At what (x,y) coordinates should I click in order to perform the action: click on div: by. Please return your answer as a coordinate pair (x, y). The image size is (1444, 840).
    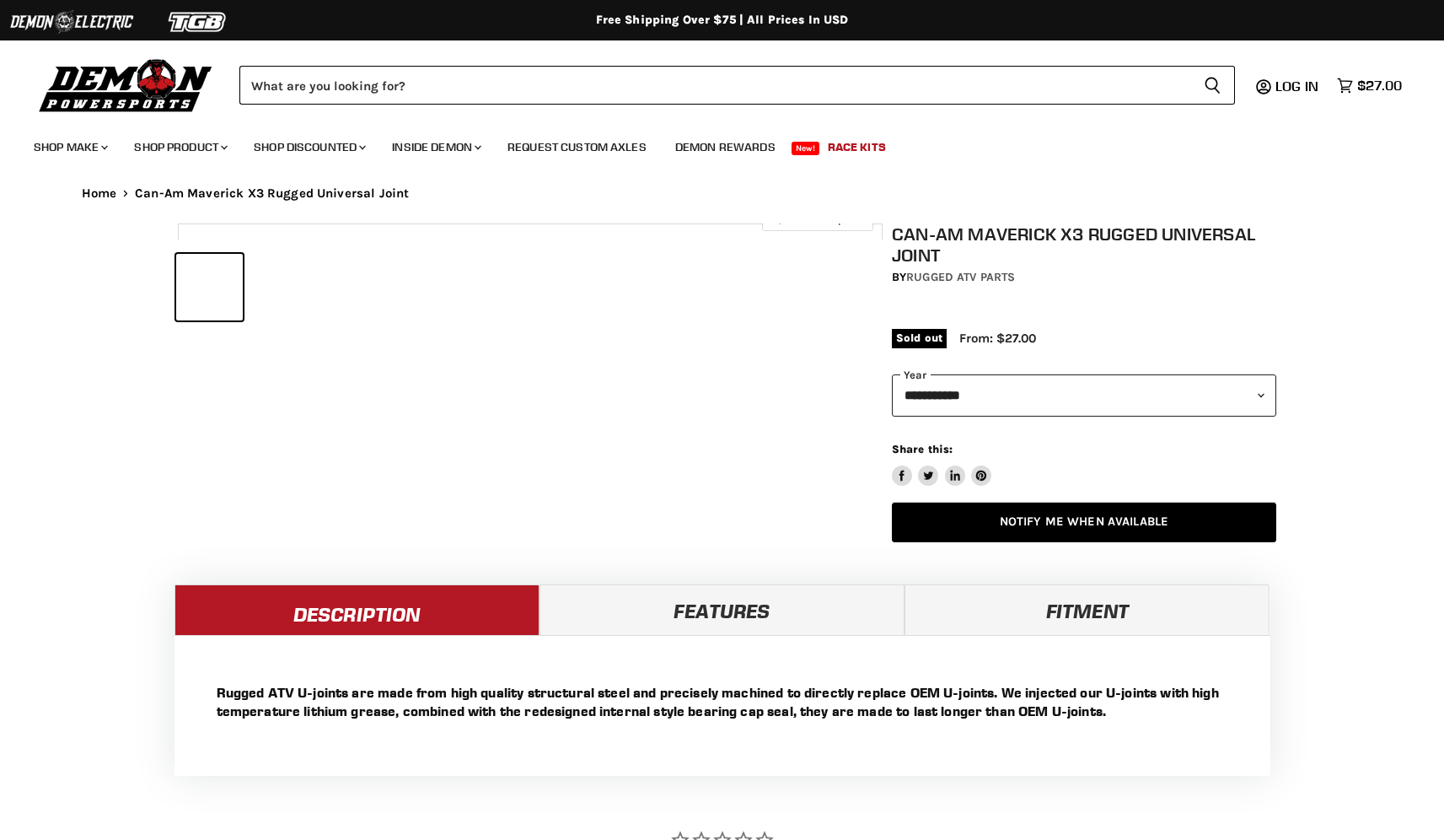
    Looking at the image, I should click on (1084, 277).